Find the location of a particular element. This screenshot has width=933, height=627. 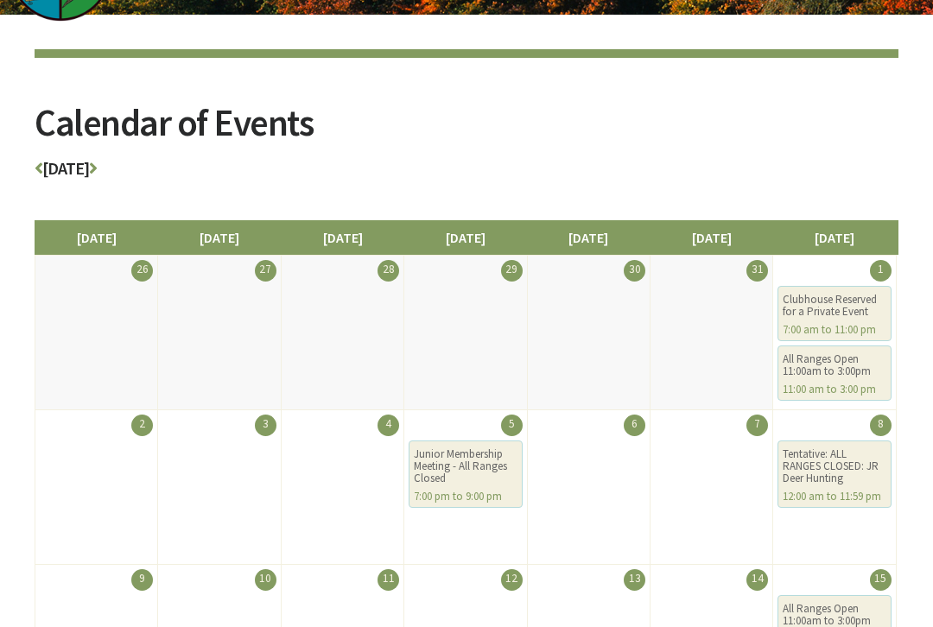

div: 7 is located at coordinates (757, 425).